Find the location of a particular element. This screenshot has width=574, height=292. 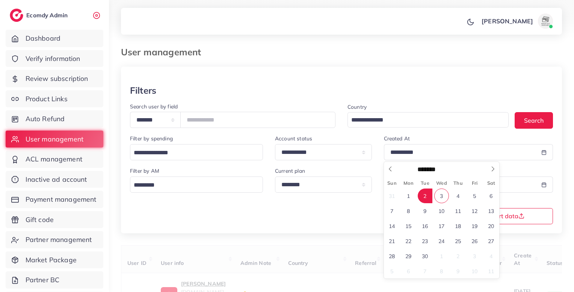

span: September 27, 2025 is located at coordinates (491, 241).